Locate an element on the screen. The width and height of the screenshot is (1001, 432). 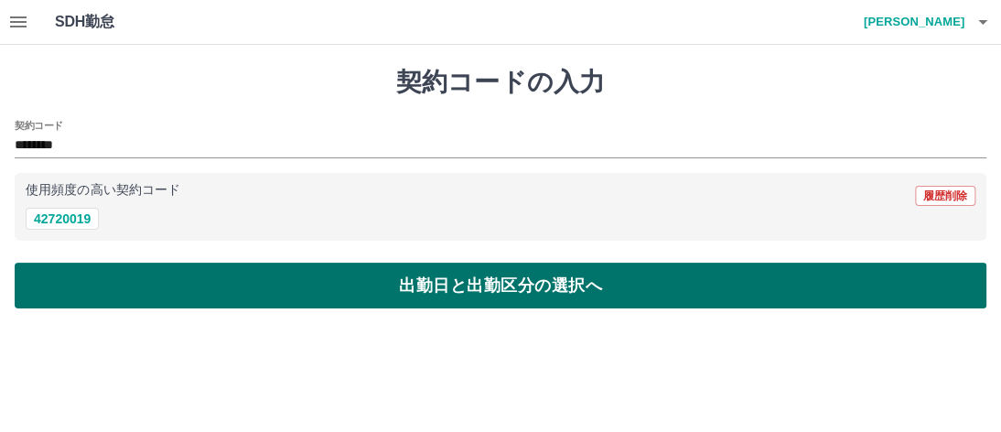
h2: 契約コード is located at coordinates (38, 125).